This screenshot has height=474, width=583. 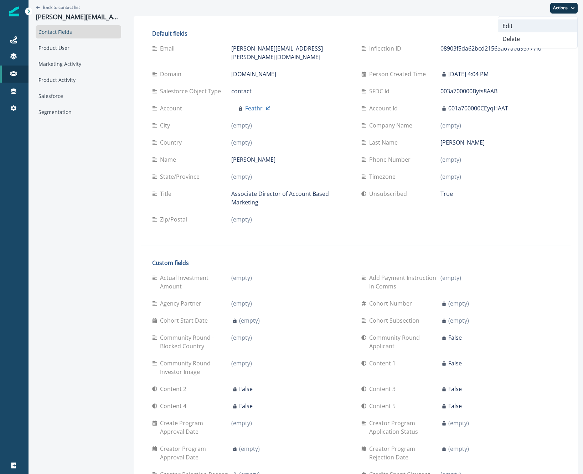 I want to click on p: Unsubscribed, so click(x=389, y=194).